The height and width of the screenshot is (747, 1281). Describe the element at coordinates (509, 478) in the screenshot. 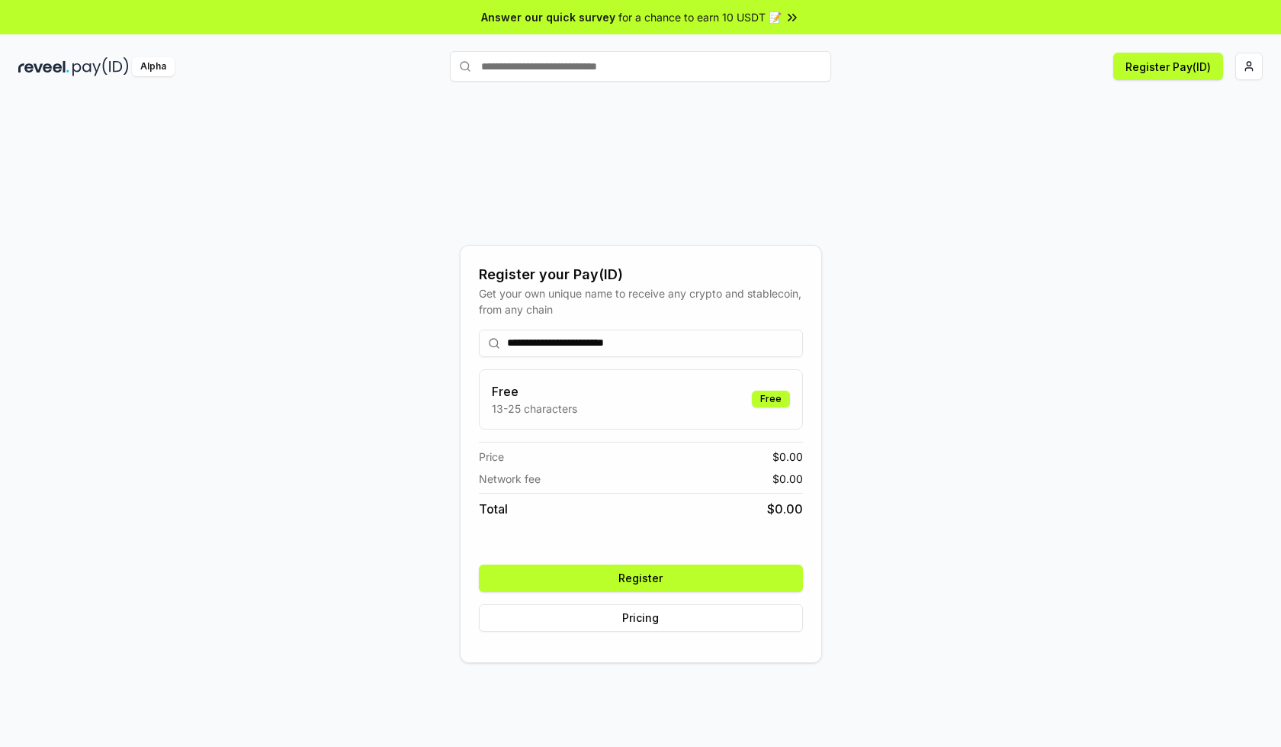

I see `span: Network fee` at that location.